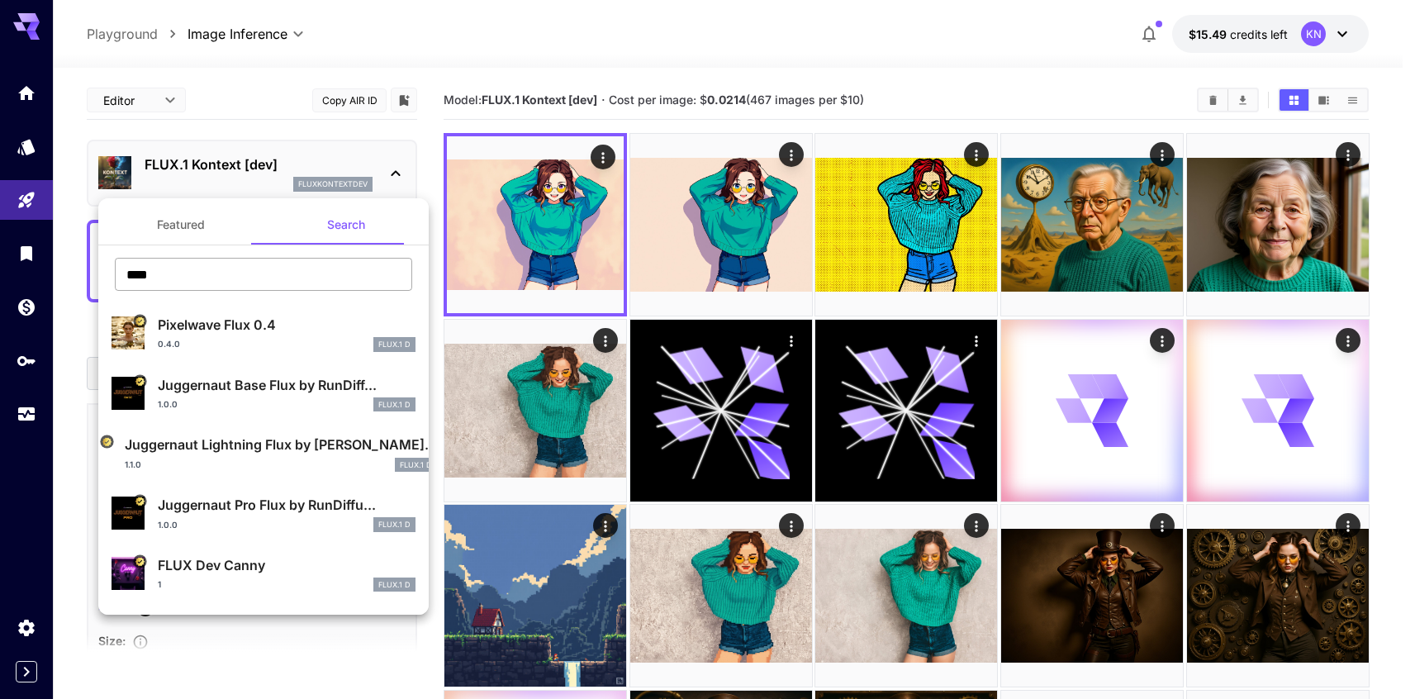  I want to click on p: 0.4.0, so click(168, 344).